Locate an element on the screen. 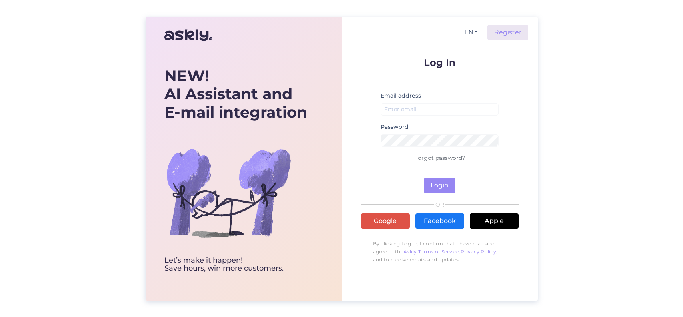 The image size is (683, 317). a: Privacy Policy is located at coordinates (478, 252).